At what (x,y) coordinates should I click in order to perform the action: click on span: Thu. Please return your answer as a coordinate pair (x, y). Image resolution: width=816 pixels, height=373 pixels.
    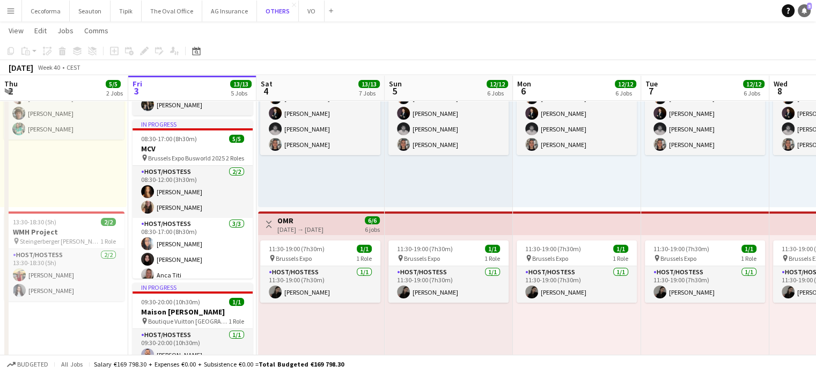
    Looking at the image, I should click on (11, 84).